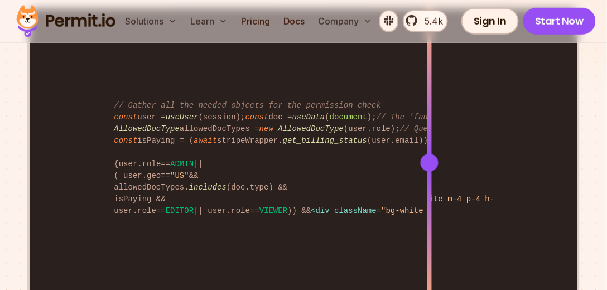 The height and width of the screenshot is (290, 607). What do you see at coordinates (153, 176) in the screenshot?
I see `span: geo` at bounding box center [153, 176].